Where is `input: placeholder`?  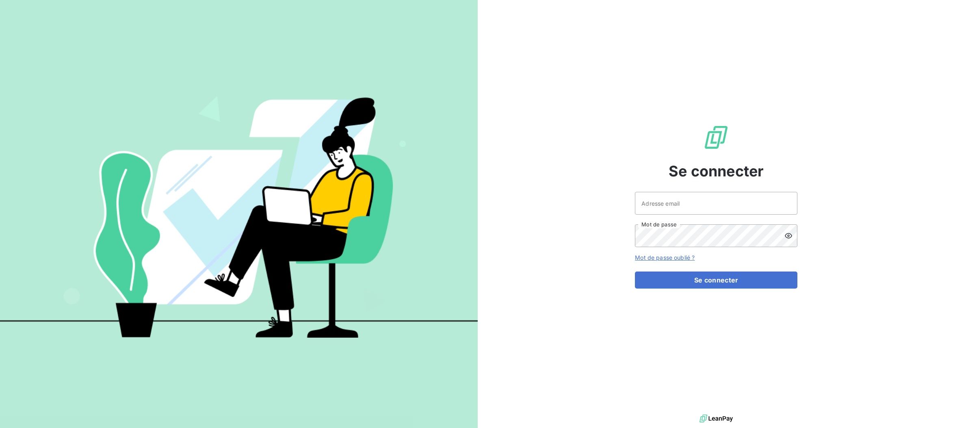
input: placeholder is located at coordinates (716, 203).